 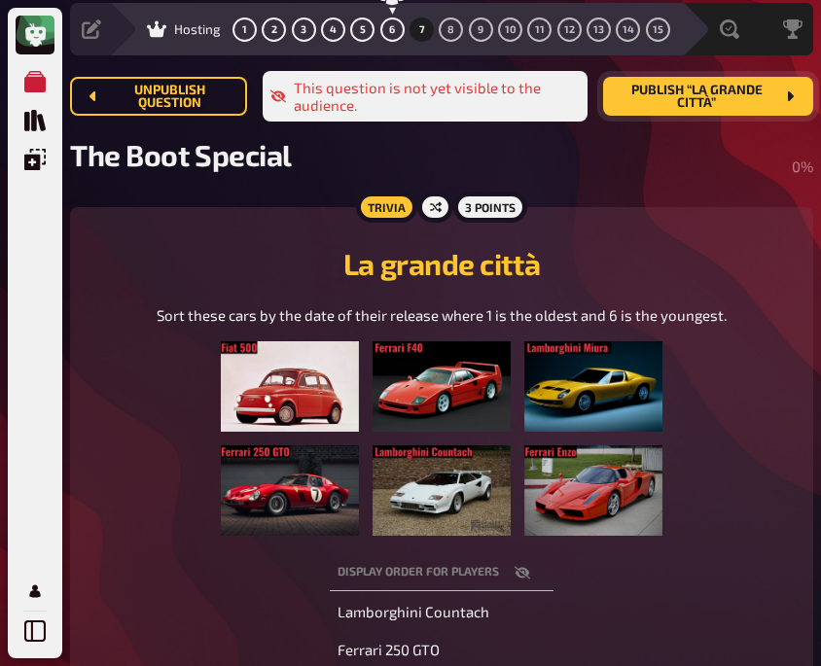 What do you see at coordinates (303, 29) in the screenshot?
I see `button: 3` at bounding box center [303, 29].